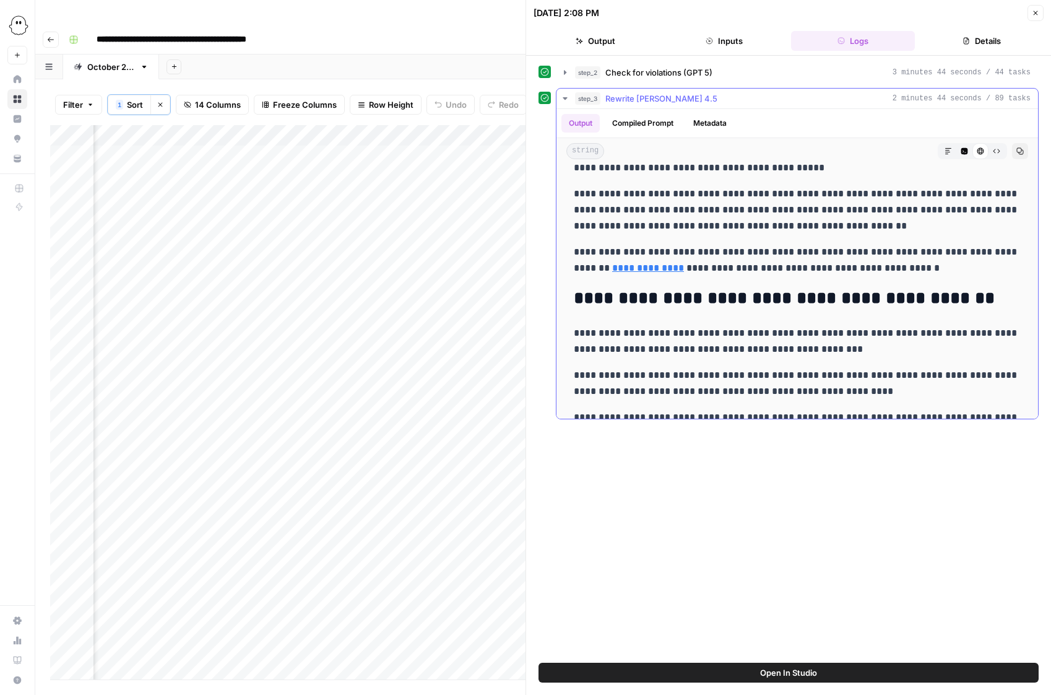 The image size is (1051, 695). I want to click on span: Sort, so click(135, 105).